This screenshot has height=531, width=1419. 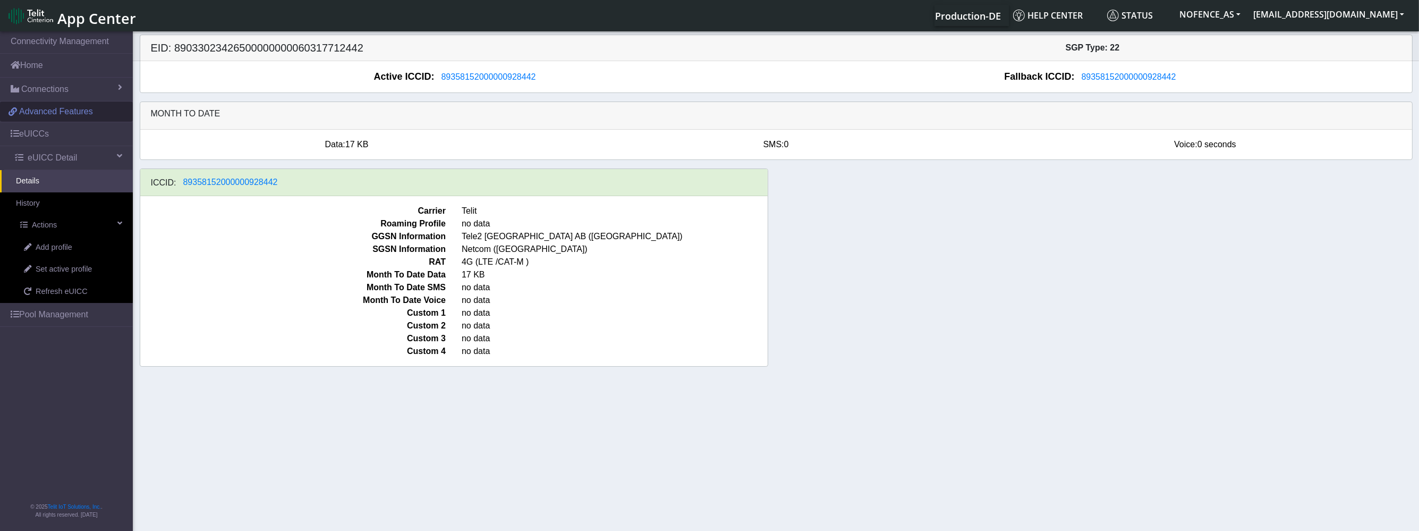 What do you see at coordinates (786, 144) in the screenshot?
I see `span: 0` at bounding box center [786, 144].